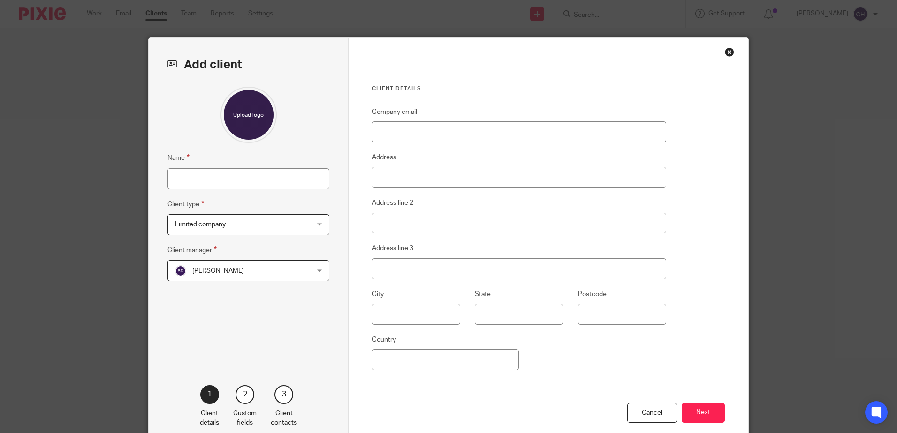  I want to click on div: 3, so click(284, 395).